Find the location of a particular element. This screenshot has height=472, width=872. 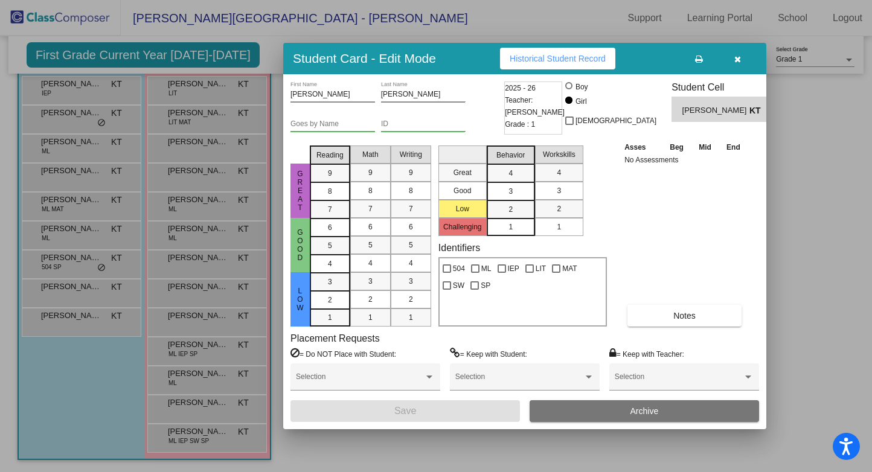

td: No Assessments is located at coordinates (684, 160).